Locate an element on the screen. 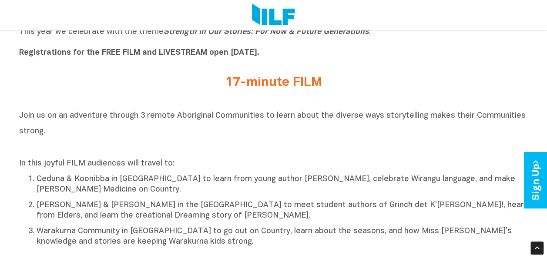 This screenshot has height=258, width=547. i: Strength In Our Stories: For Now & Future Generations is located at coordinates (266, 32).